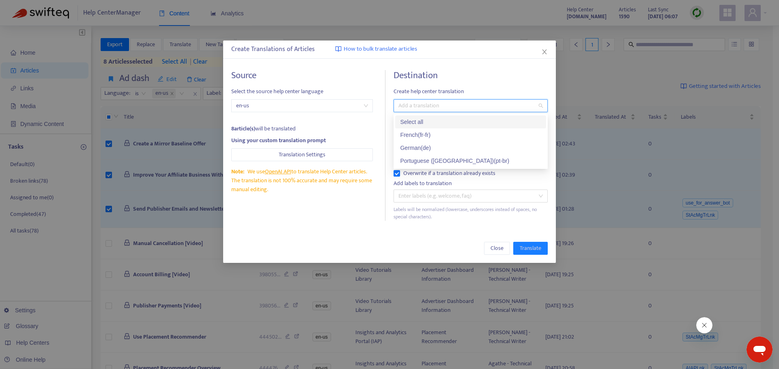  What do you see at coordinates (238, 172) in the screenshot?
I see `span: Note:` at bounding box center [238, 172].